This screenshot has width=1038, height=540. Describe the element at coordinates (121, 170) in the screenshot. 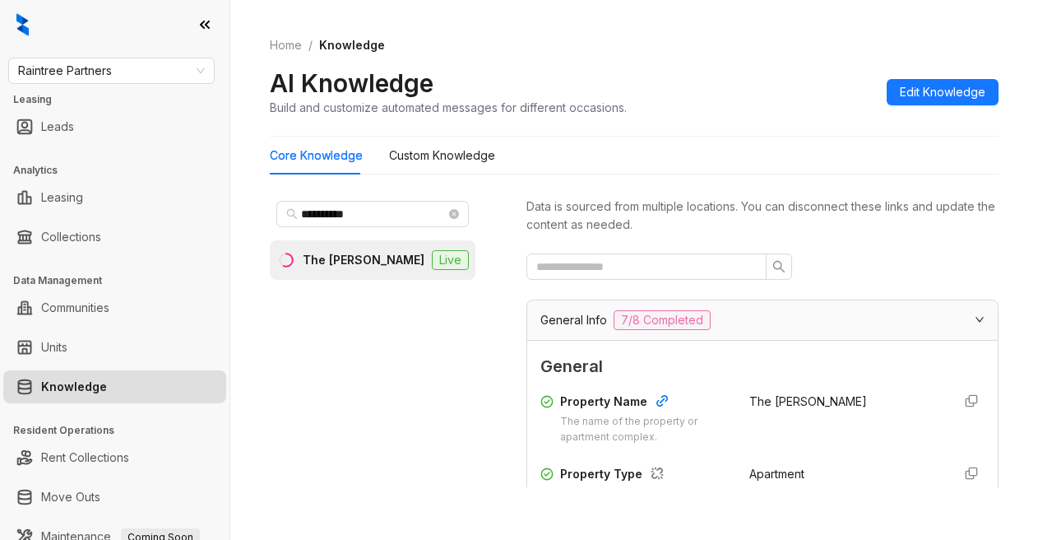

I see `h3: Analytics` at that location.